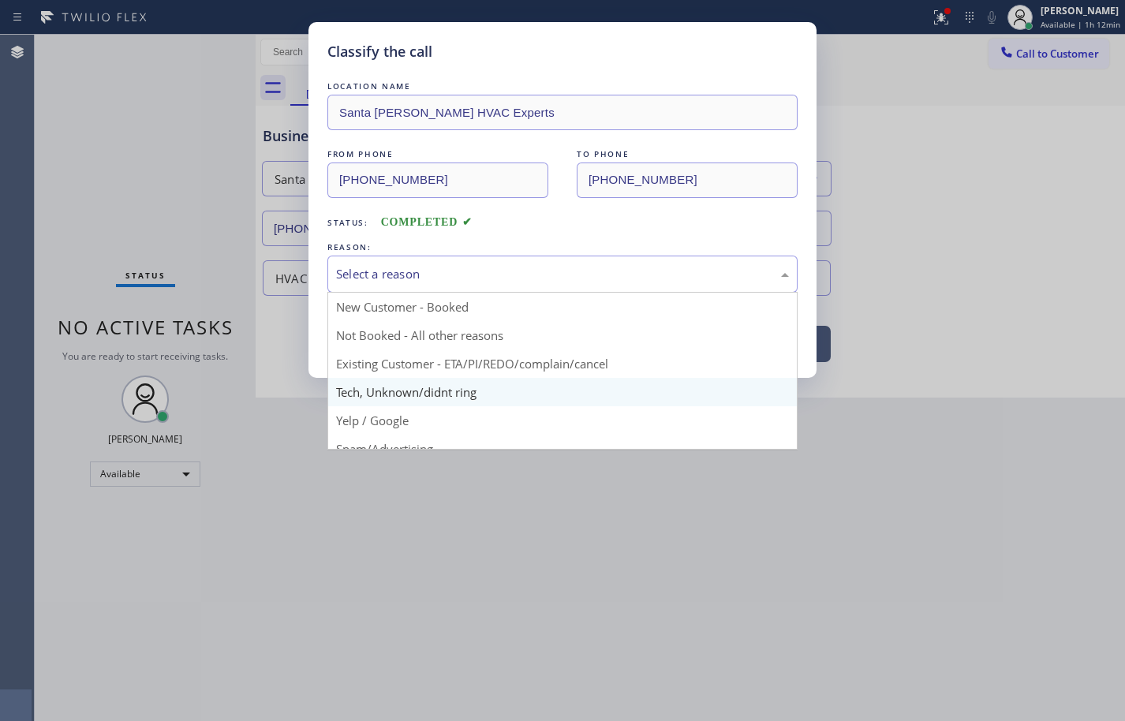 Image resolution: width=1125 pixels, height=721 pixels. Describe the element at coordinates (562, 307) in the screenshot. I see `div: New Customer - Booked` at that location.